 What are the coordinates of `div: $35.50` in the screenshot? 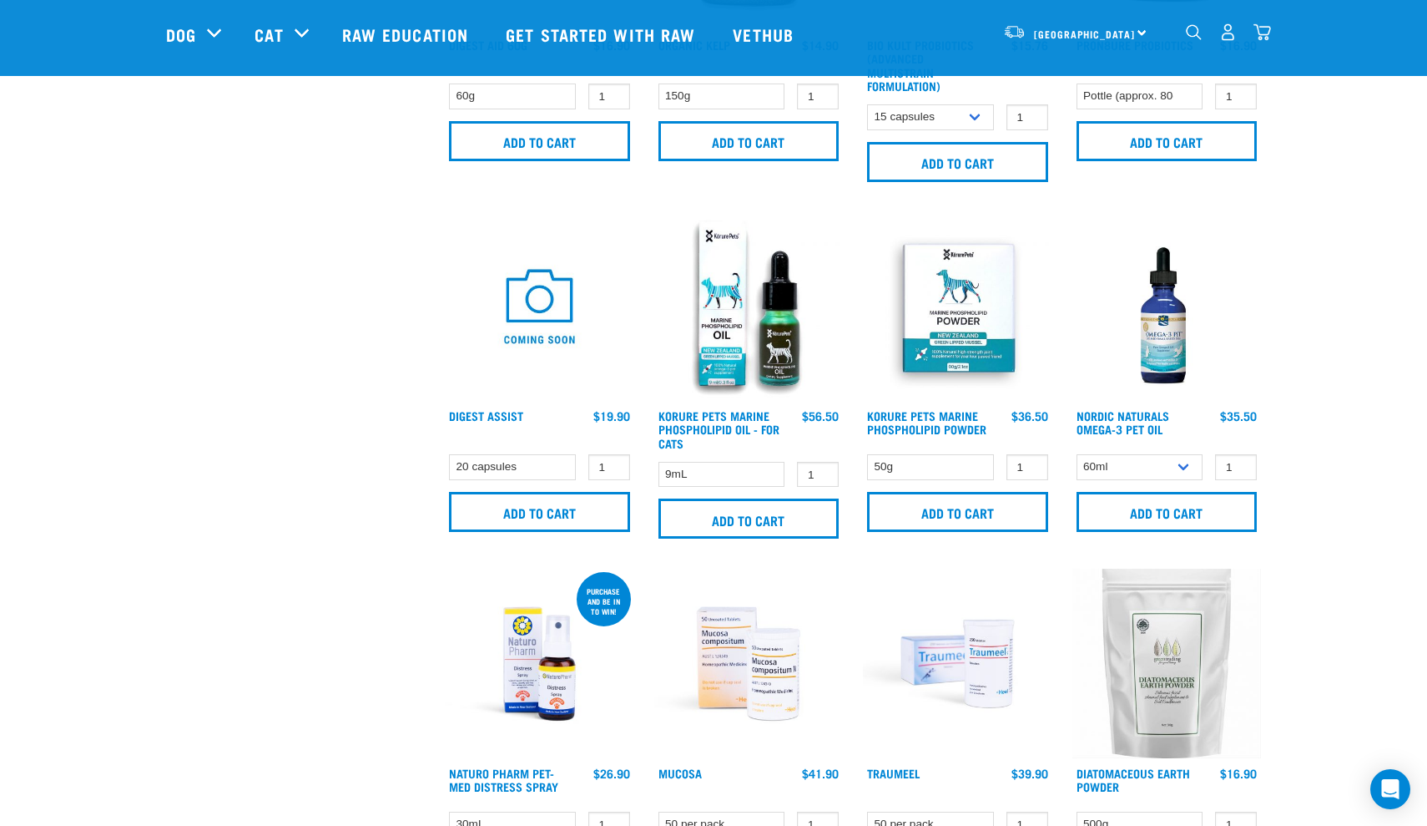 It's located at (1239, 416).